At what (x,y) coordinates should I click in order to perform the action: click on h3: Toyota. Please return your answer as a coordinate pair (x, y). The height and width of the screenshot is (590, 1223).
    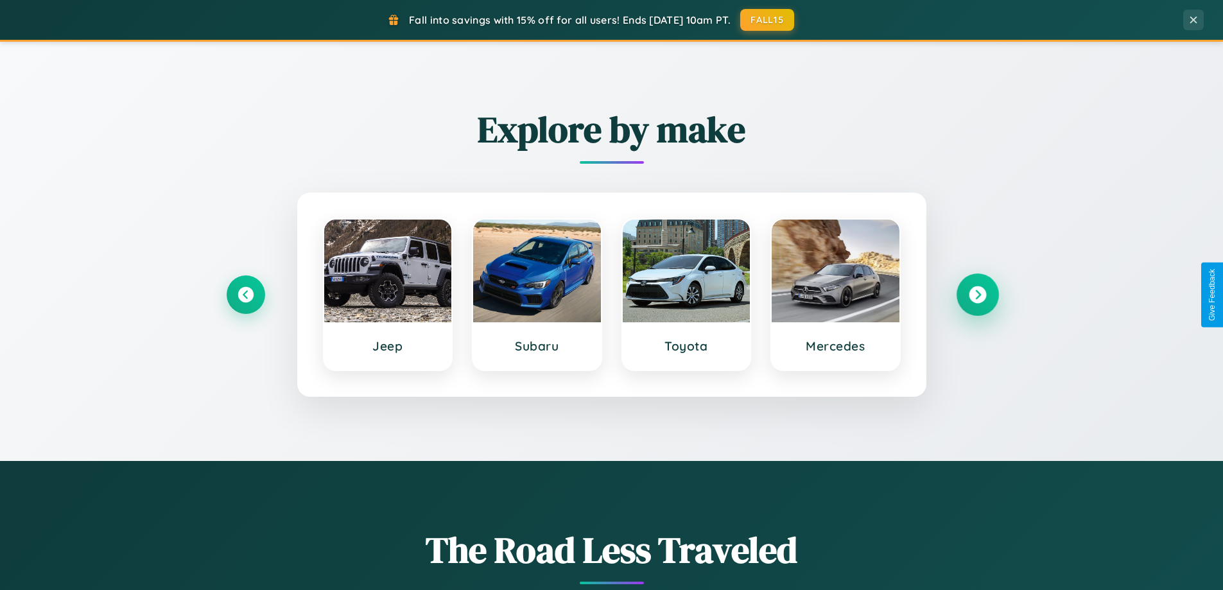
    Looking at the image, I should click on (686, 346).